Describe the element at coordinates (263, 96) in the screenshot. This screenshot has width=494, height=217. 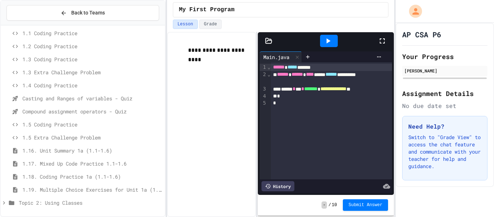
I see `div: 4` at that location.